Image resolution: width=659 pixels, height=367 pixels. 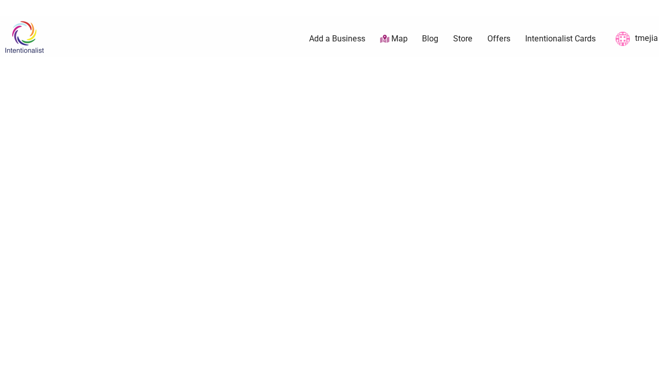 What do you see at coordinates (499, 39) in the screenshot?
I see `a: Offers` at bounding box center [499, 39].